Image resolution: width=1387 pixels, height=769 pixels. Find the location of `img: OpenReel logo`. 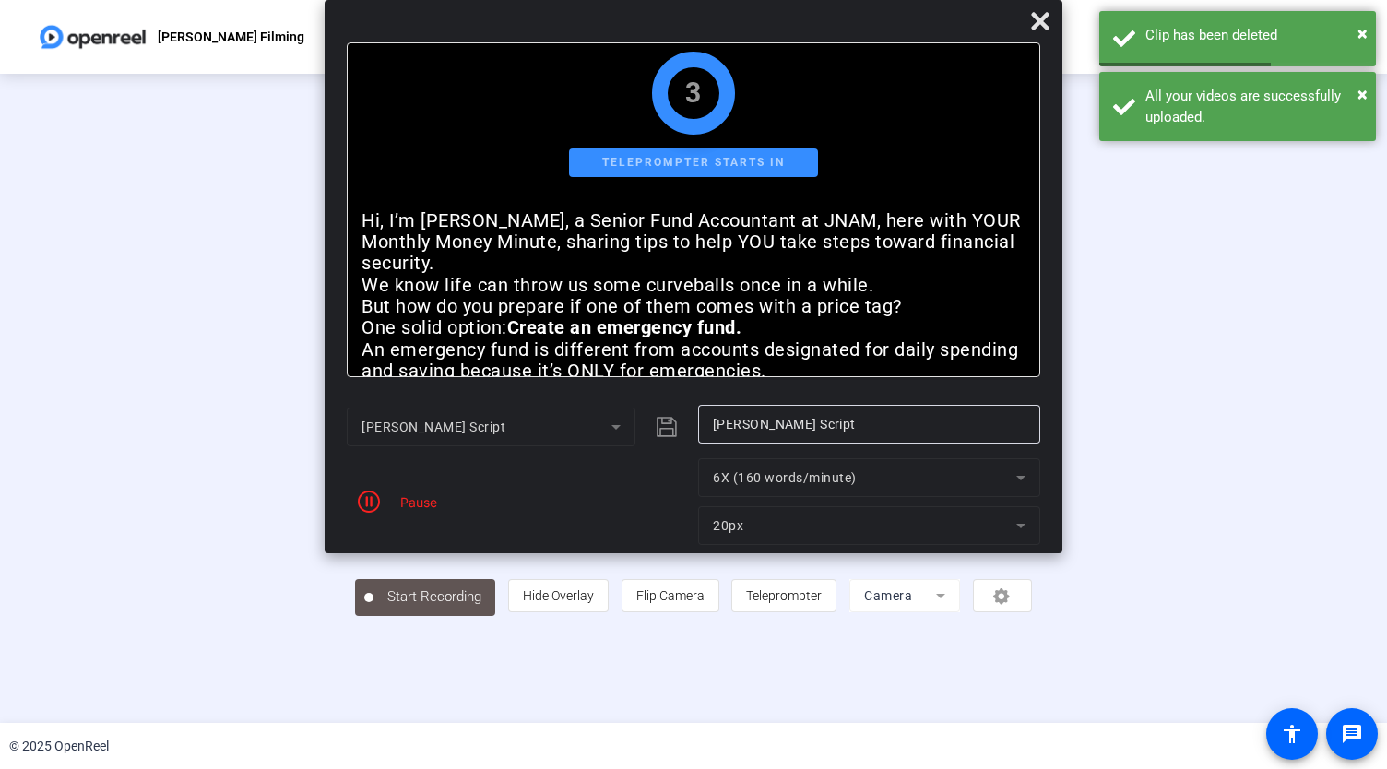

img: OpenReel logo is located at coordinates (92, 37).